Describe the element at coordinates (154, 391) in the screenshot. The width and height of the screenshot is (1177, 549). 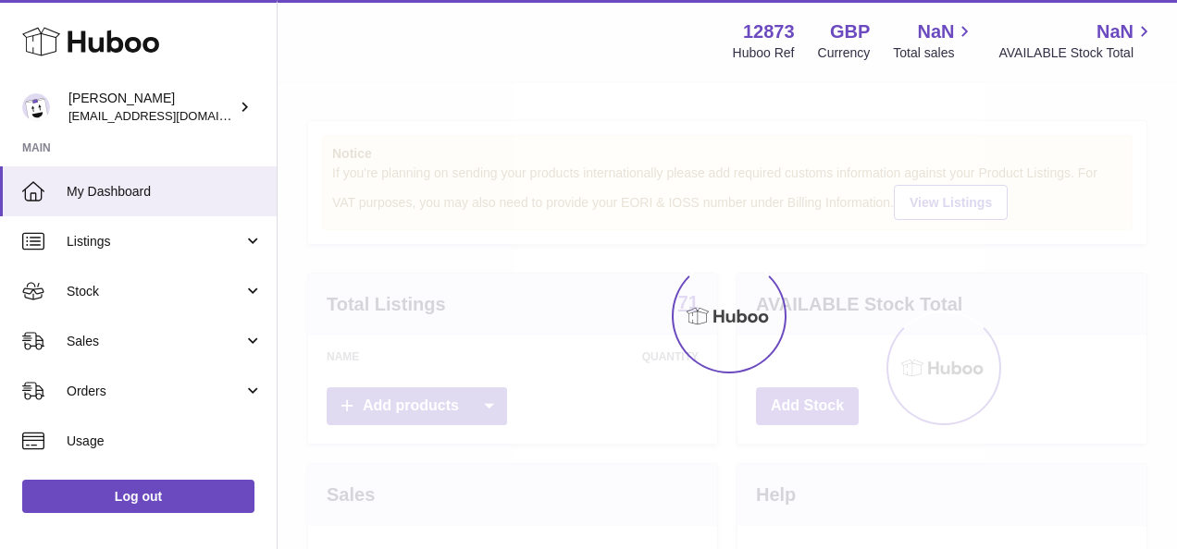
I see `span: Orders` at that location.